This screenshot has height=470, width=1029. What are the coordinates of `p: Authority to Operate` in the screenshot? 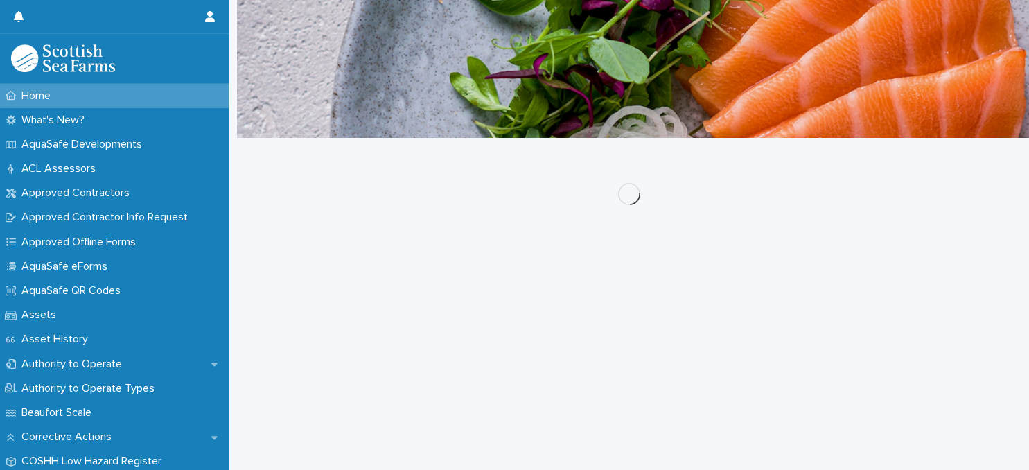 It's located at (74, 364).